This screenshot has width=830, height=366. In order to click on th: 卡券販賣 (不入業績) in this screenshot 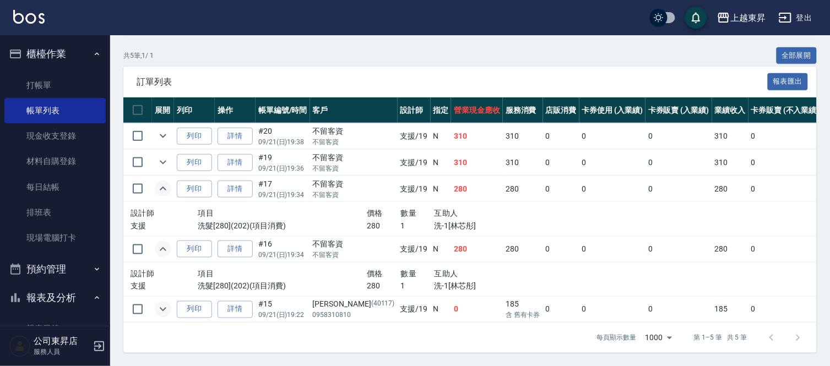, I will do `click(785, 110)`.